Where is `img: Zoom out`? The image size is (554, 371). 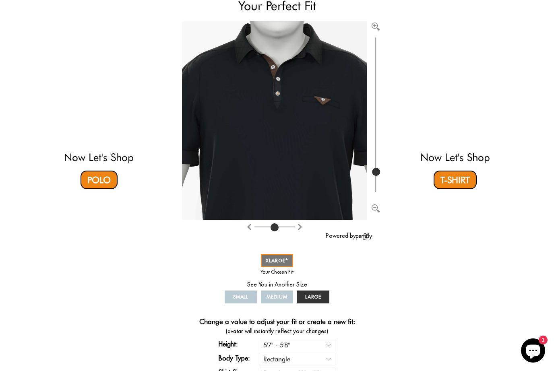
img: Zoom out is located at coordinates (376, 209).